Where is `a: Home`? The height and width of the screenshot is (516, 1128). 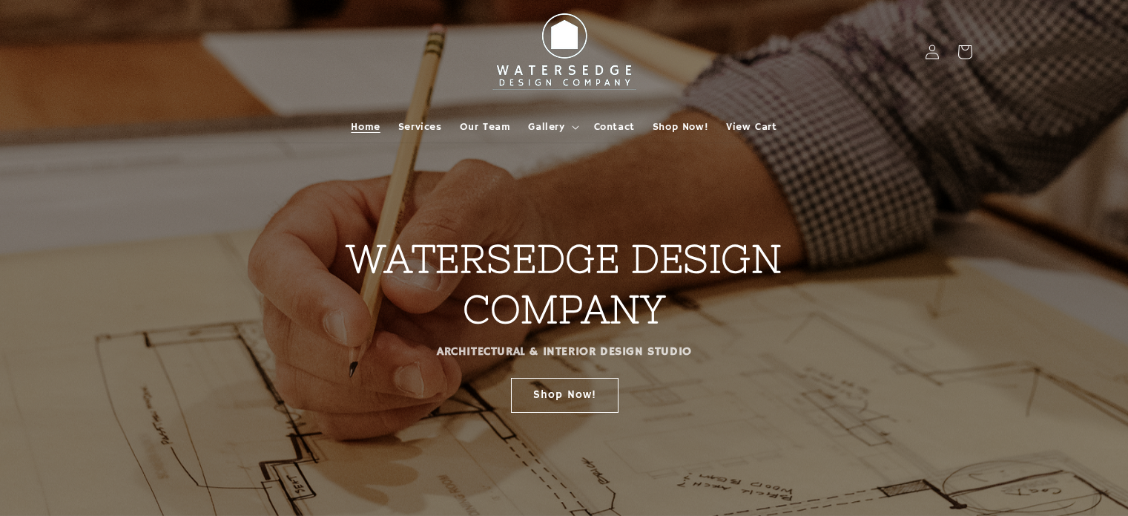
a: Home is located at coordinates (365, 127).